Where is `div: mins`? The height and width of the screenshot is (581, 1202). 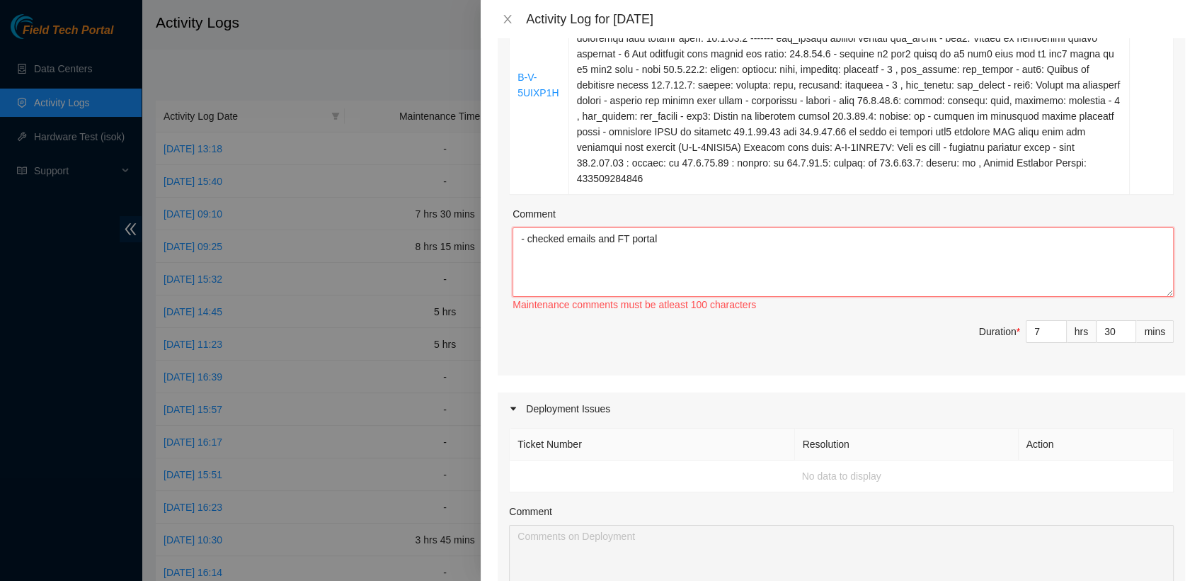
div: mins is located at coordinates (1155, 331).